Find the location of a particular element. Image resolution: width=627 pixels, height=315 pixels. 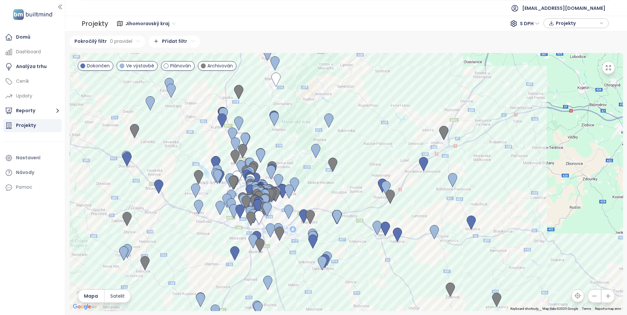

div: Domů is located at coordinates (23, 37).